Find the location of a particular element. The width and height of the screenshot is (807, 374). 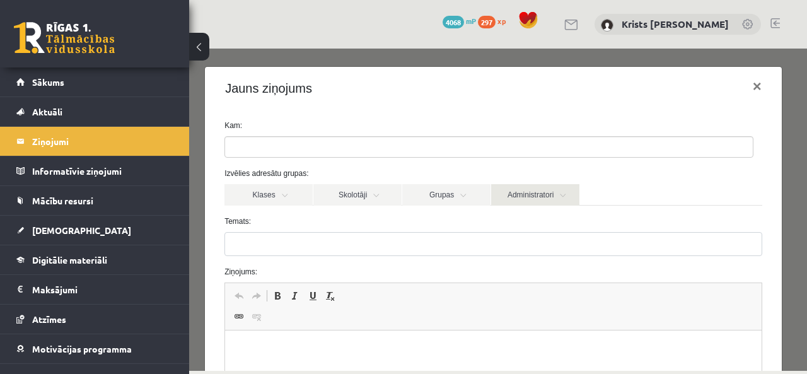

a: Atcelt (vadīšanas taustiņš+Z) is located at coordinates (50, 247).